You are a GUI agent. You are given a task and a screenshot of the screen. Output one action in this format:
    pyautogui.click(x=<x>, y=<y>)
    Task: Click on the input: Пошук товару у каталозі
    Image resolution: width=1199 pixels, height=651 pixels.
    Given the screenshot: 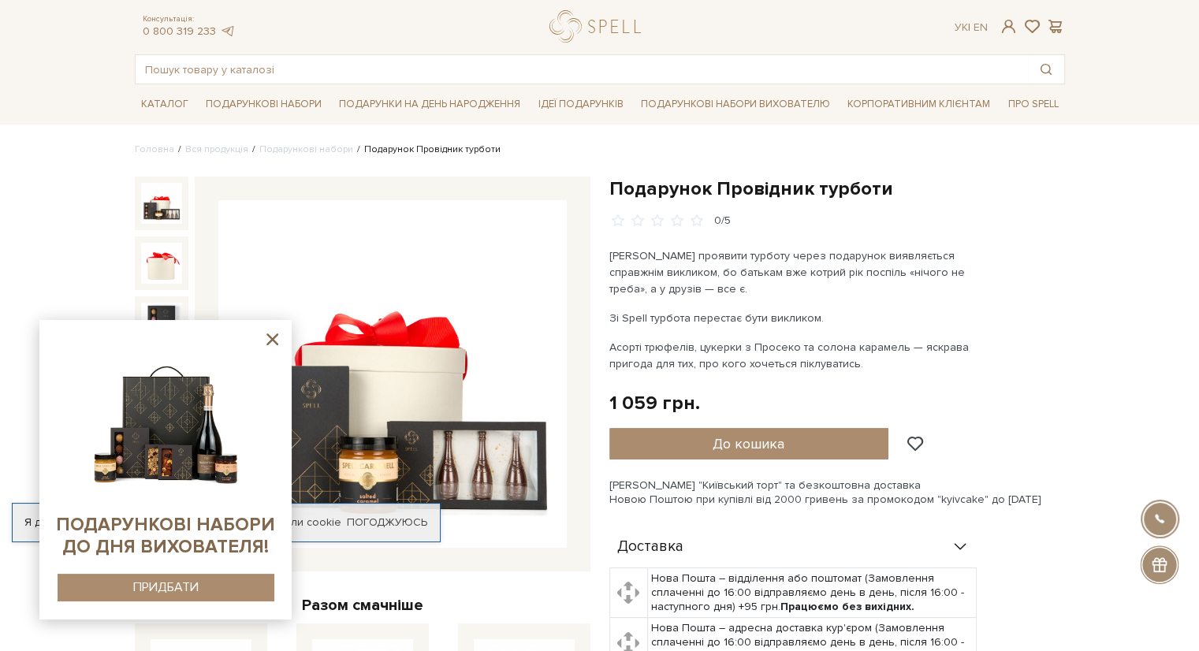 What is the action you would take?
    pyautogui.click(x=582, y=69)
    